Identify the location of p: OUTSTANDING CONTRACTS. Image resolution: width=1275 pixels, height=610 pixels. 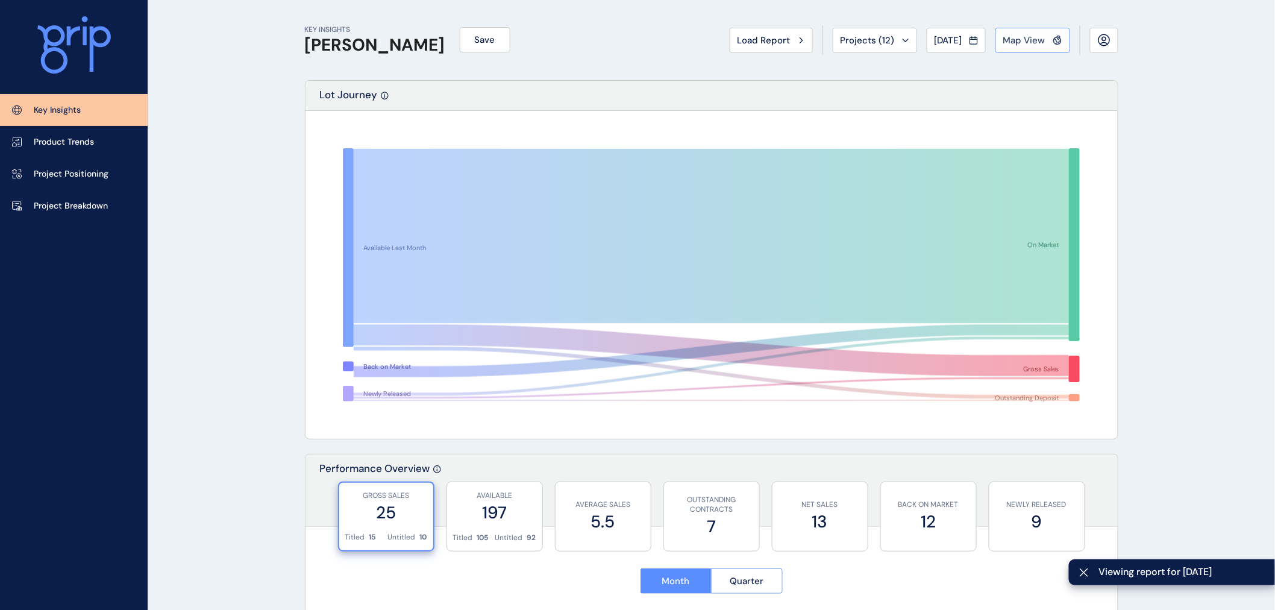
(711, 505).